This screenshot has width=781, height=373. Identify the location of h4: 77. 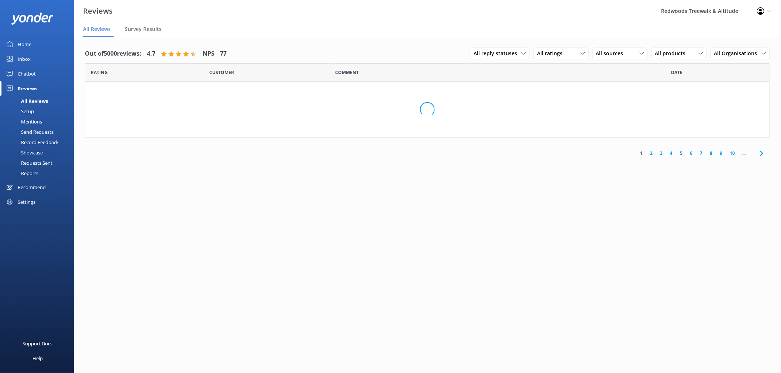
(223, 54).